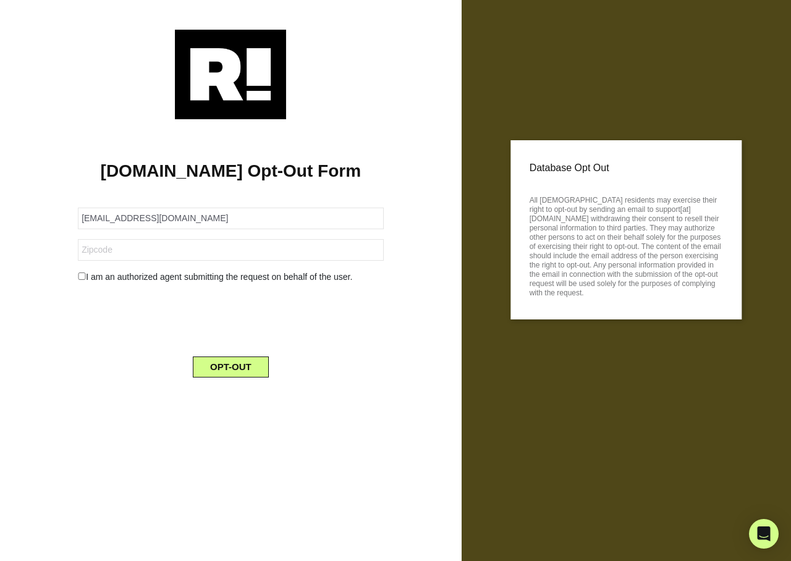  I want to click on div: Open Intercom Messenger, so click(764, 534).